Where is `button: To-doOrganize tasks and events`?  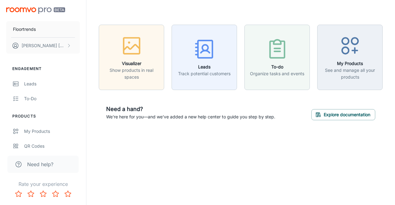 button: To-doOrganize tasks and events is located at coordinates (277, 57).